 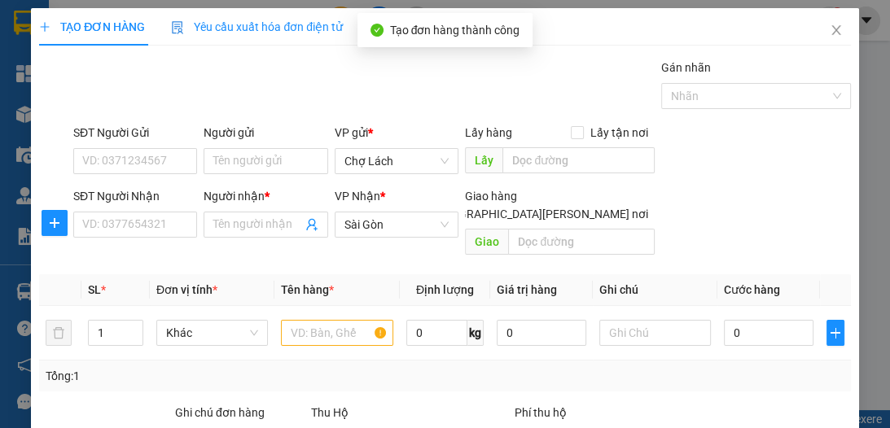 What do you see at coordinates (752, 290) in the screenshot?
I see `span: Cước hàng` at bounding box center [752, 290].